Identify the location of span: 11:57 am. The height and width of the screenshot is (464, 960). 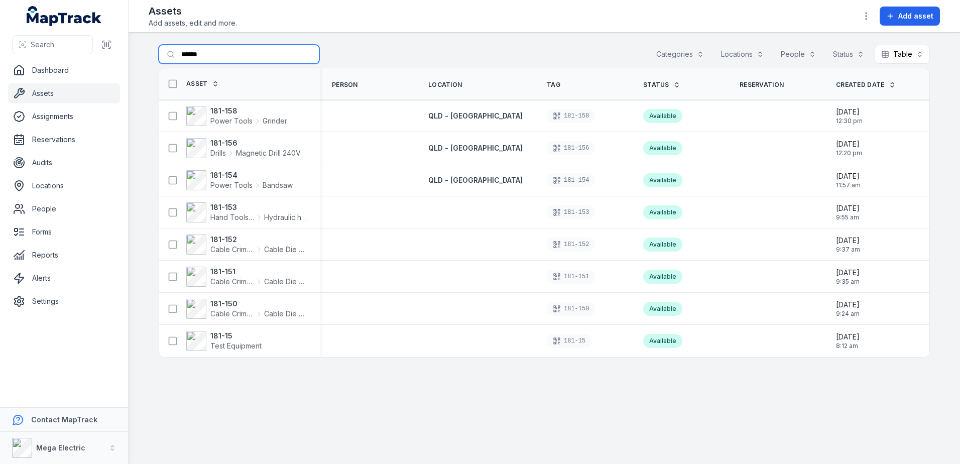
(848, 185).